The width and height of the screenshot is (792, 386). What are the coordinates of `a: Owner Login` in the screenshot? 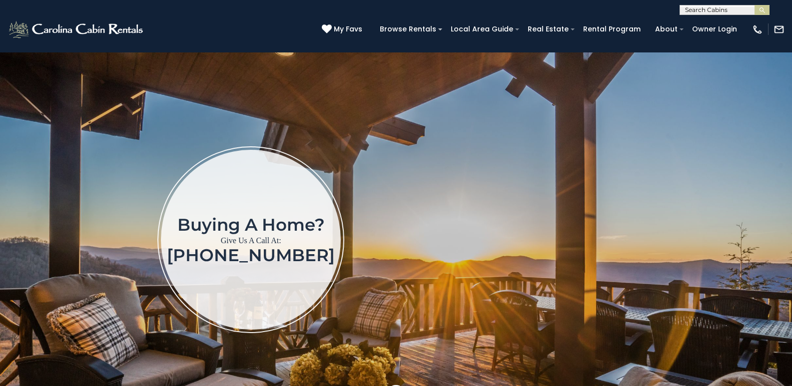 It's located at (715, 29).